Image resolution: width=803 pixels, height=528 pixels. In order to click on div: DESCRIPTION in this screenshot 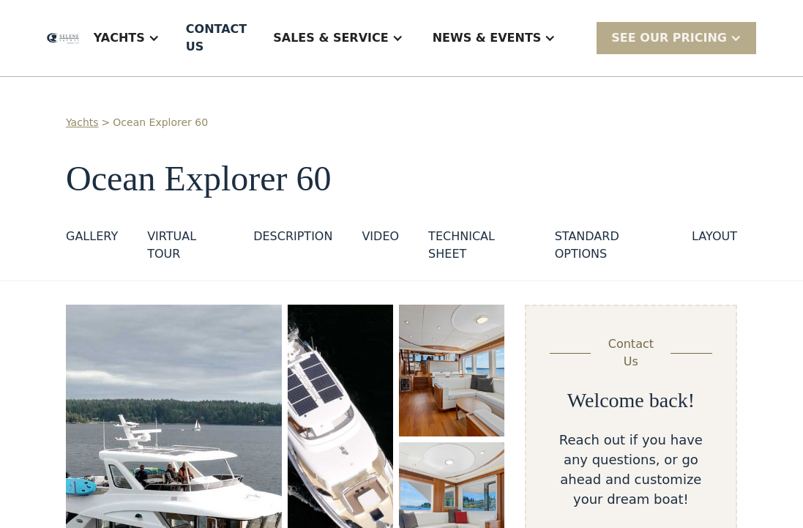, I will do `click(293, 236)`.